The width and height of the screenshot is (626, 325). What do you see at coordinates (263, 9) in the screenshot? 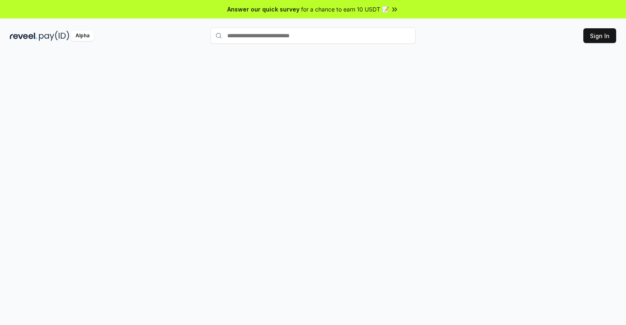
I see `span: Answer our quick survey` at bounding box center [263, 9].